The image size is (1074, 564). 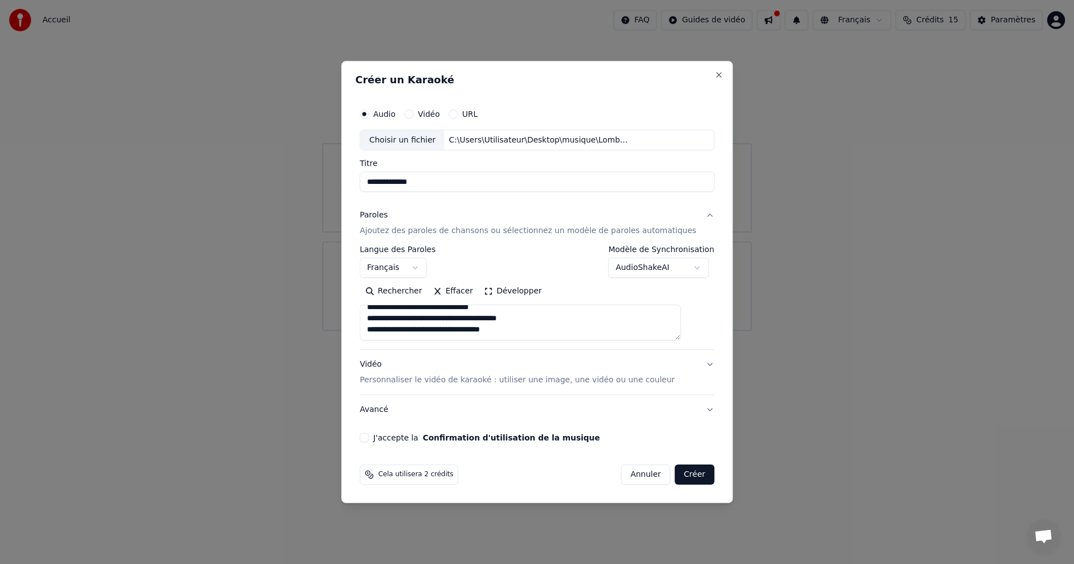 I want to click on p: Personnaliser le vidéo de karaoké : utiliser une image, une vidéo ou une couleur, so click(x=517, y=380).